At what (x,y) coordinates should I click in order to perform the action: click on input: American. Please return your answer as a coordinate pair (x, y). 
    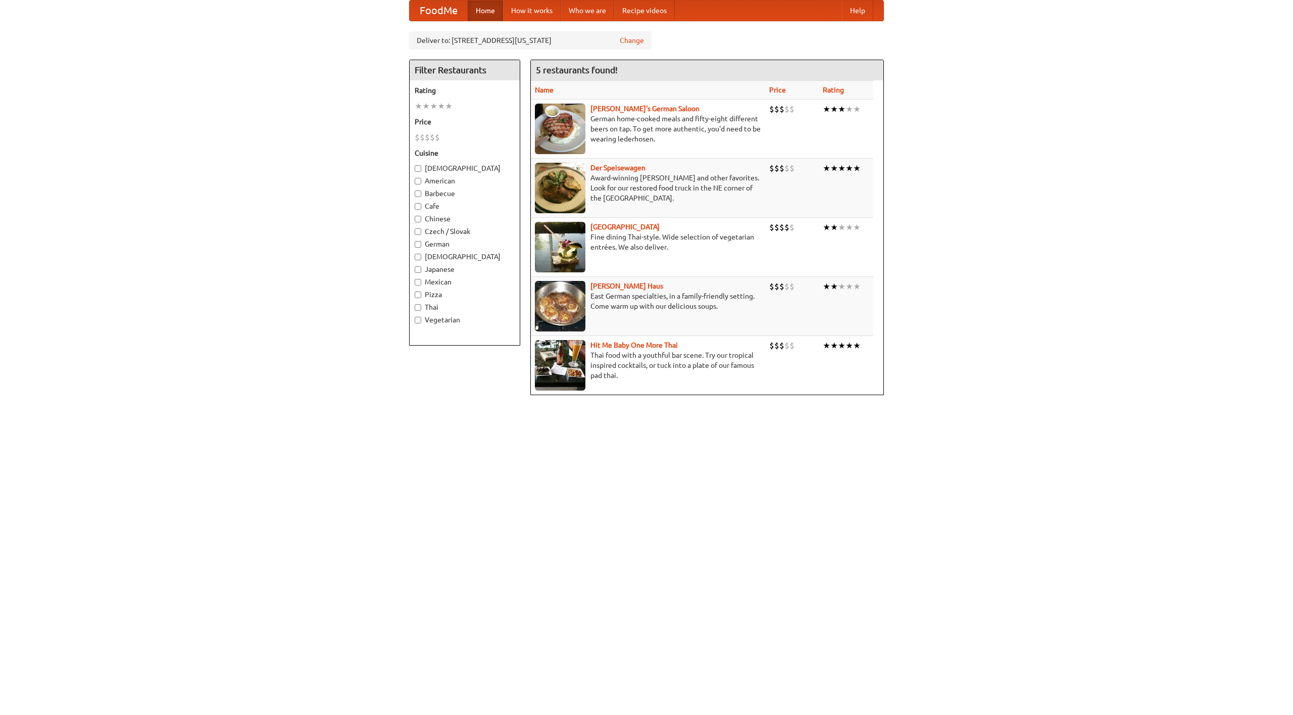
    Looking at the image, I should click on (418, 181).